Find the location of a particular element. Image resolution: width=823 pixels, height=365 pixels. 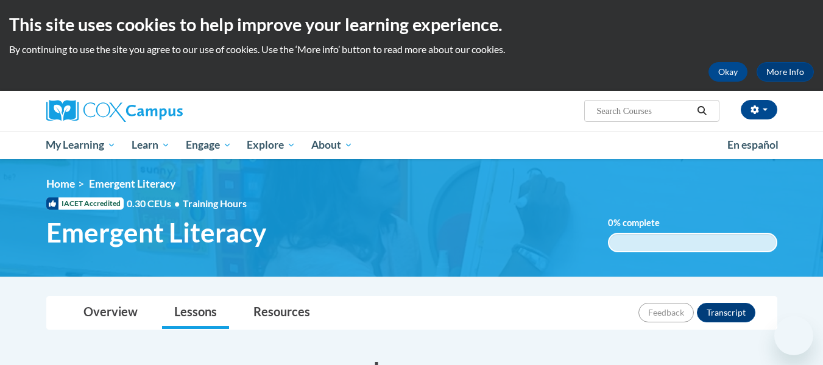

span: Engage is located at coordinates (208, 145).